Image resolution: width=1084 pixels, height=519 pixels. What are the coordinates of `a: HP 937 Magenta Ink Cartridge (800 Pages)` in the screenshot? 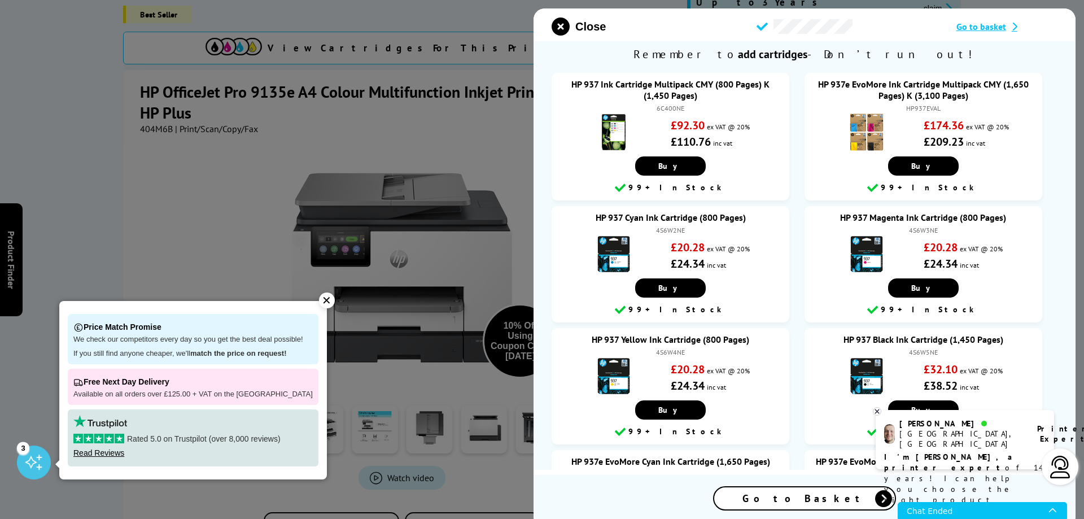 It's located at (923, 217).